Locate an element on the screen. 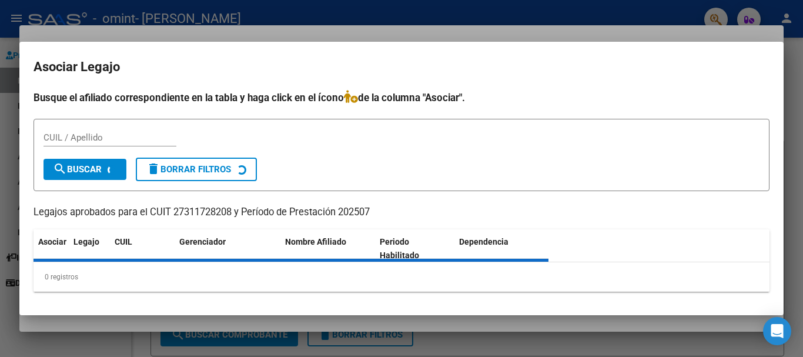 Image resolution: width=803 pixels, height=357 pixels. span: Periodo Habilitado is located at coordinates (399, 248).